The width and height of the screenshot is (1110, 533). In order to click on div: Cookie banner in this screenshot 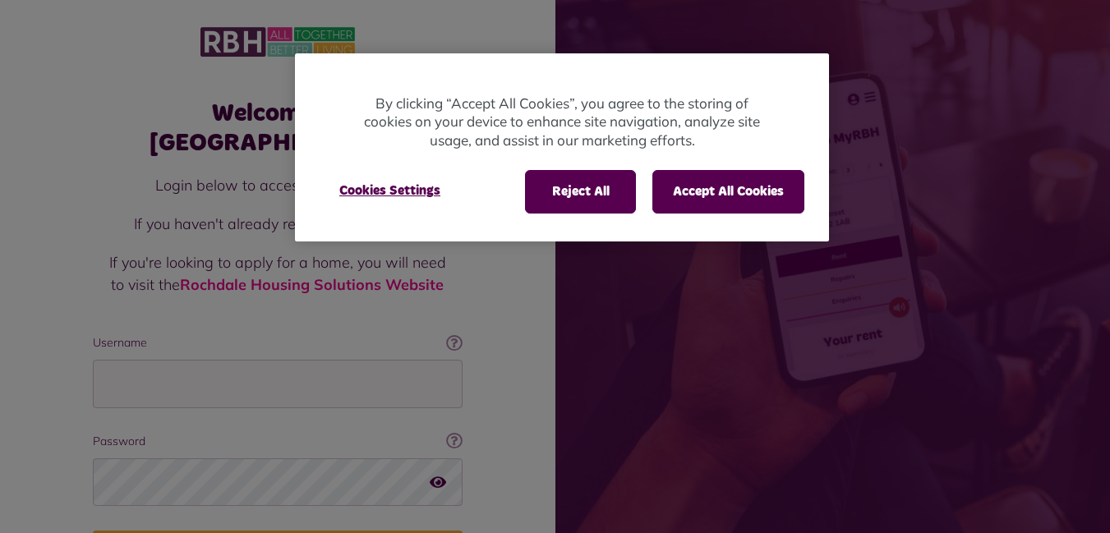, I will do `click(562, 147)`.